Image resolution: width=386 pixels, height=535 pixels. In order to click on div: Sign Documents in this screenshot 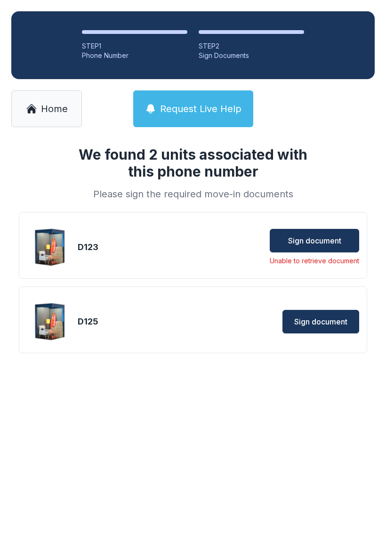, I will do `click(251, 56)`.